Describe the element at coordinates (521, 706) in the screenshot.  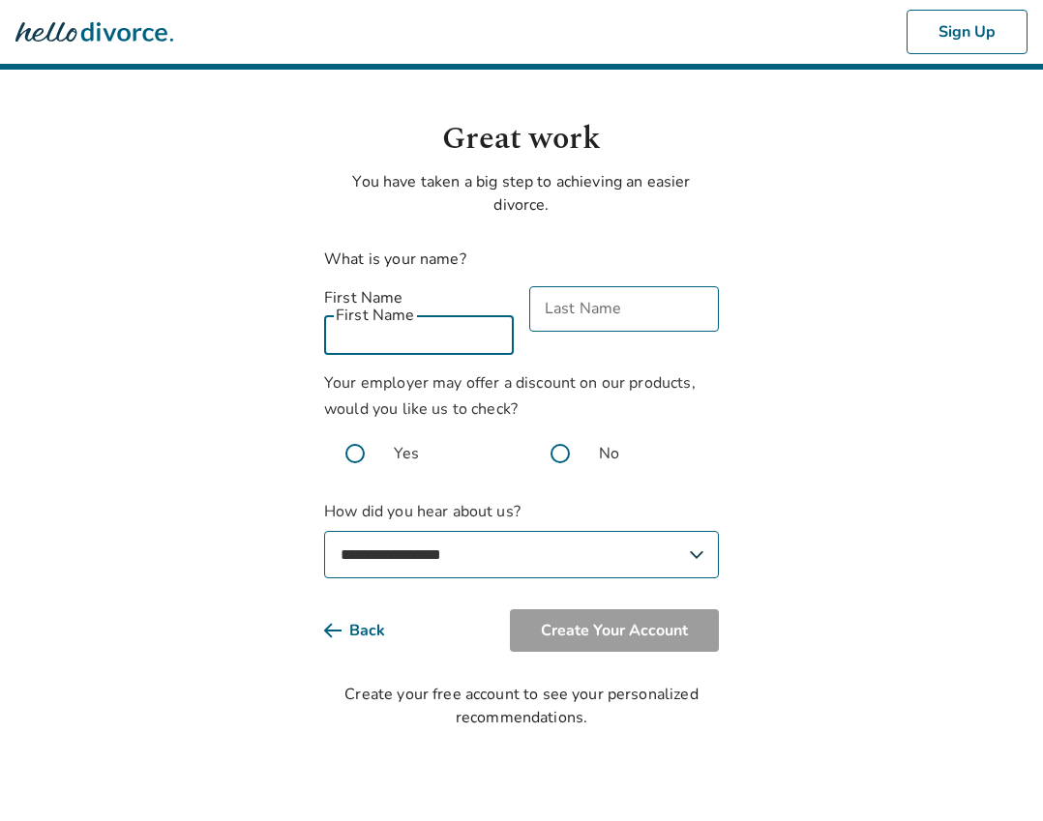
I see `div: Create your free account to see your personalized recommendations.` at that location.